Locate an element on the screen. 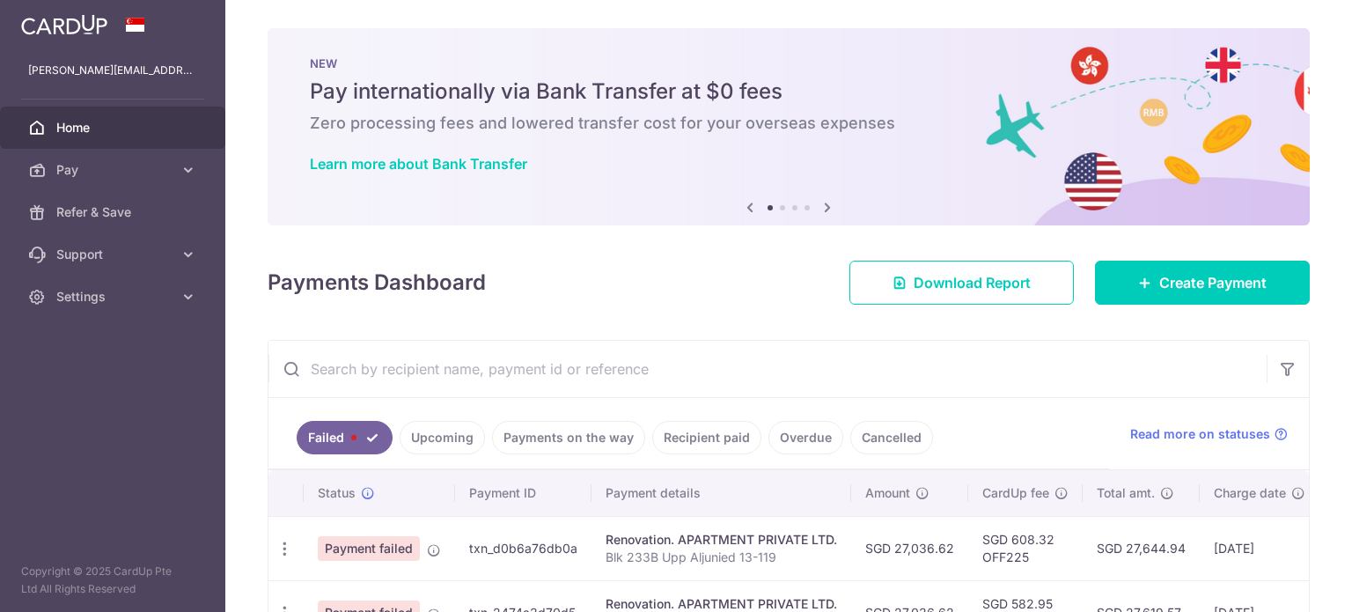 This screenshot has height=612, width=1352. span: Read more on statuses is located at coordinates (1200, 434).